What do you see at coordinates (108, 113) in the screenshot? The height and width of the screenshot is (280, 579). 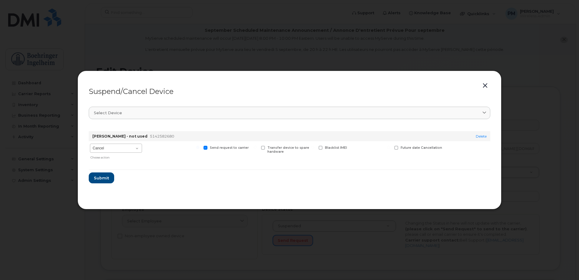 I see `span: Select device` at bounding box center [108, 113].